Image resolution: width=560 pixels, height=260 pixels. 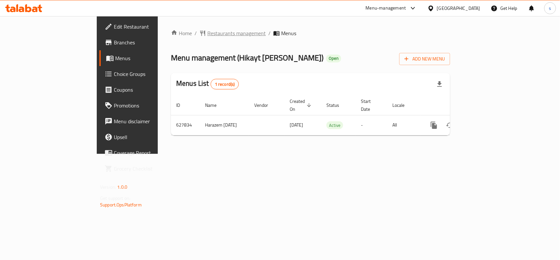 I want to click on div: Menu-management, so click(x=386, y=8).